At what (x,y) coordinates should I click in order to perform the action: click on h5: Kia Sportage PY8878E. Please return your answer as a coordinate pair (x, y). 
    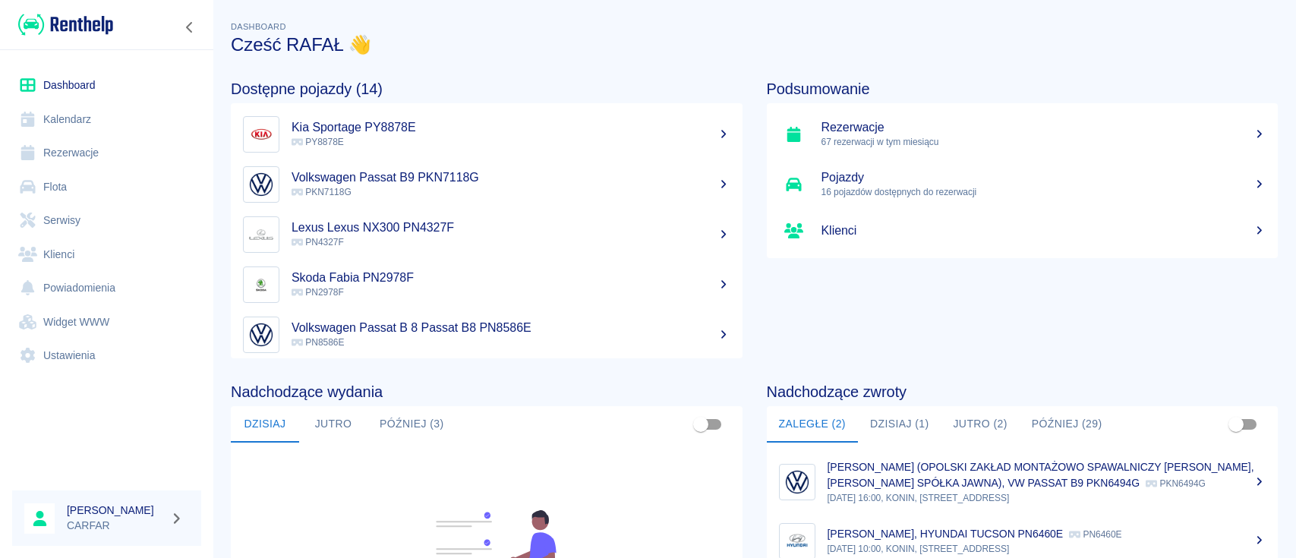
    Looking at the image, I should click on (511, 128).